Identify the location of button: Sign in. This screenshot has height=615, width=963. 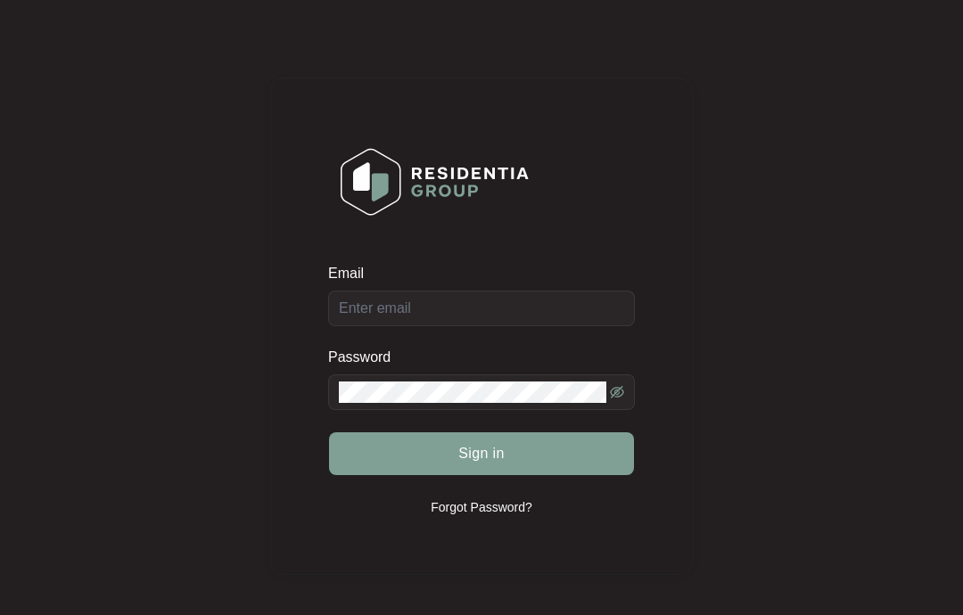
(482, 454).